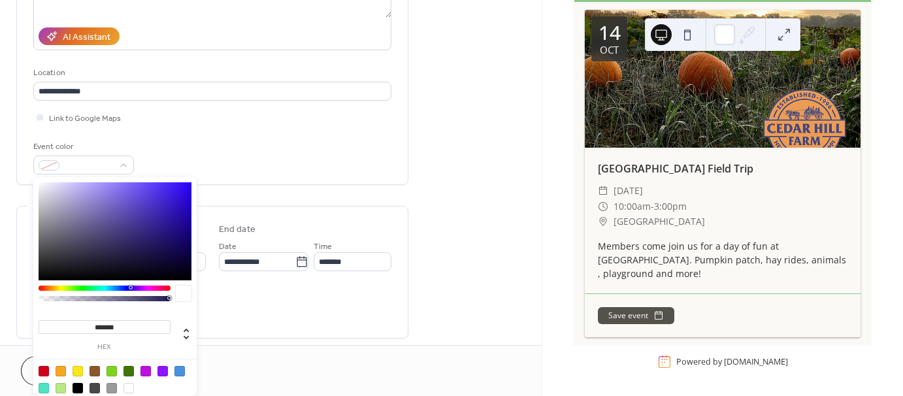 This screenshot has width=903, height=396. What do you see at coordinates (112, 388) in the screenshot?
I see `div: #9B9B9B` at bounding box center [112, 388].